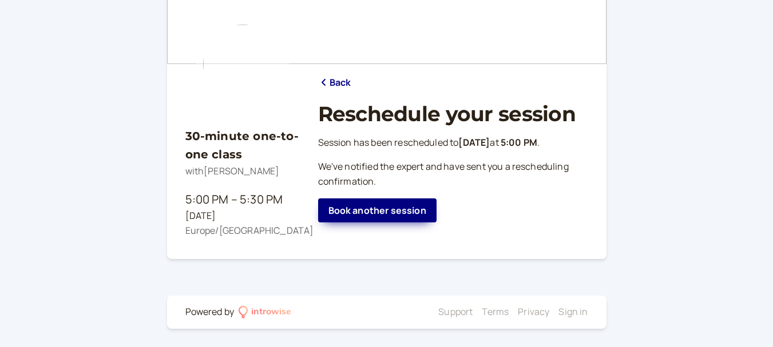  What do you see at coordinates (456, 312) in the screenshot?
I see `a: Support` at bounding box center [456, 312].